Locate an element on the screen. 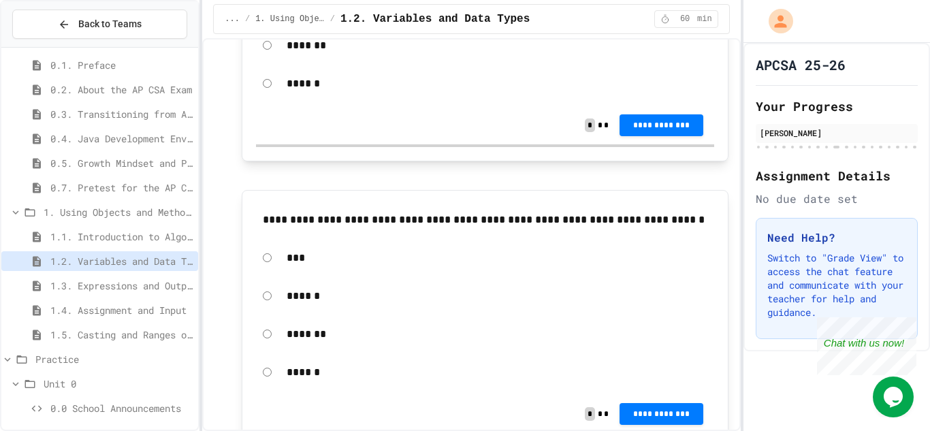 This screenshot has height=431, width=930. p: Chat with us now! is located at coordinates (47, 25).